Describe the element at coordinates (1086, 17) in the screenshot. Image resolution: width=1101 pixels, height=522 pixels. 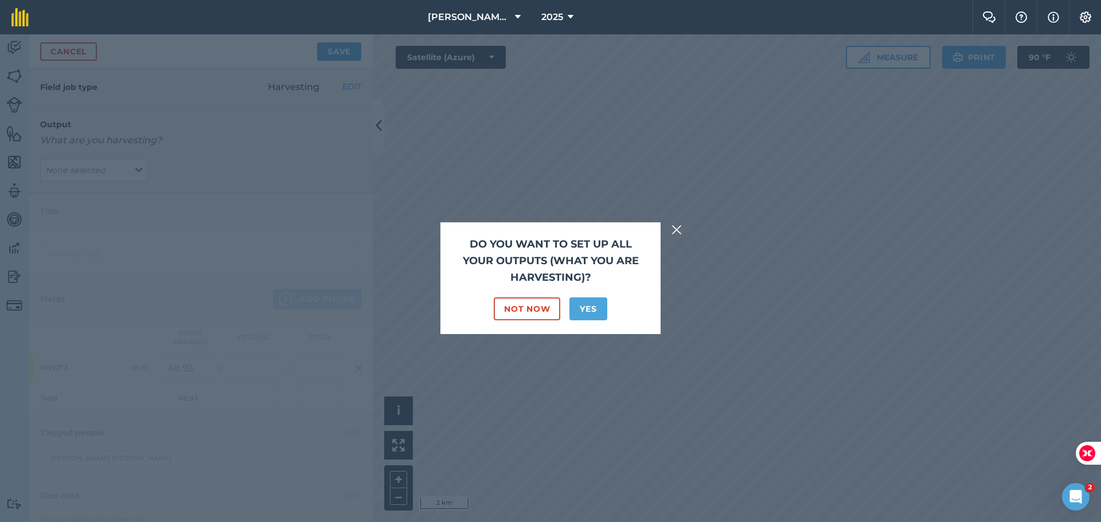
I see `img: A cog icon` at that location.